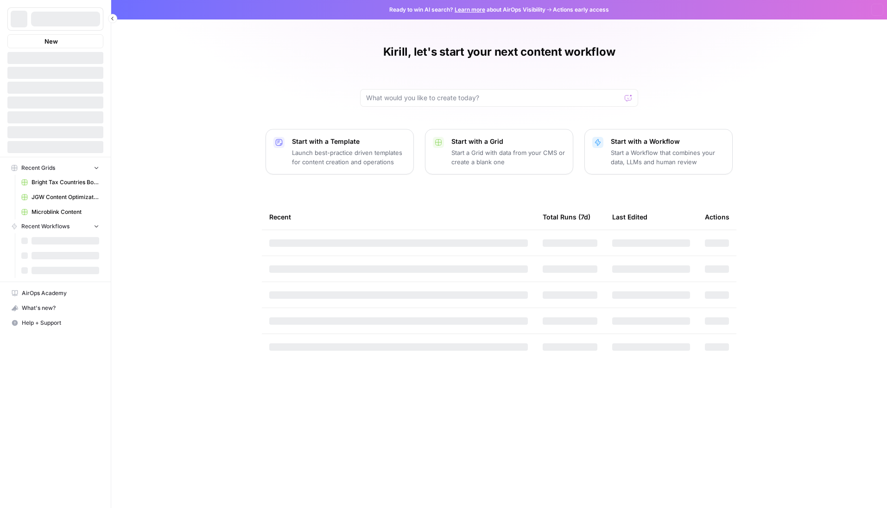 The width and height of the screenshot is (887, 508). Describe the element at coordinates (45, 226) in the screenshot. I see `span: Recent Workflows` at that location.